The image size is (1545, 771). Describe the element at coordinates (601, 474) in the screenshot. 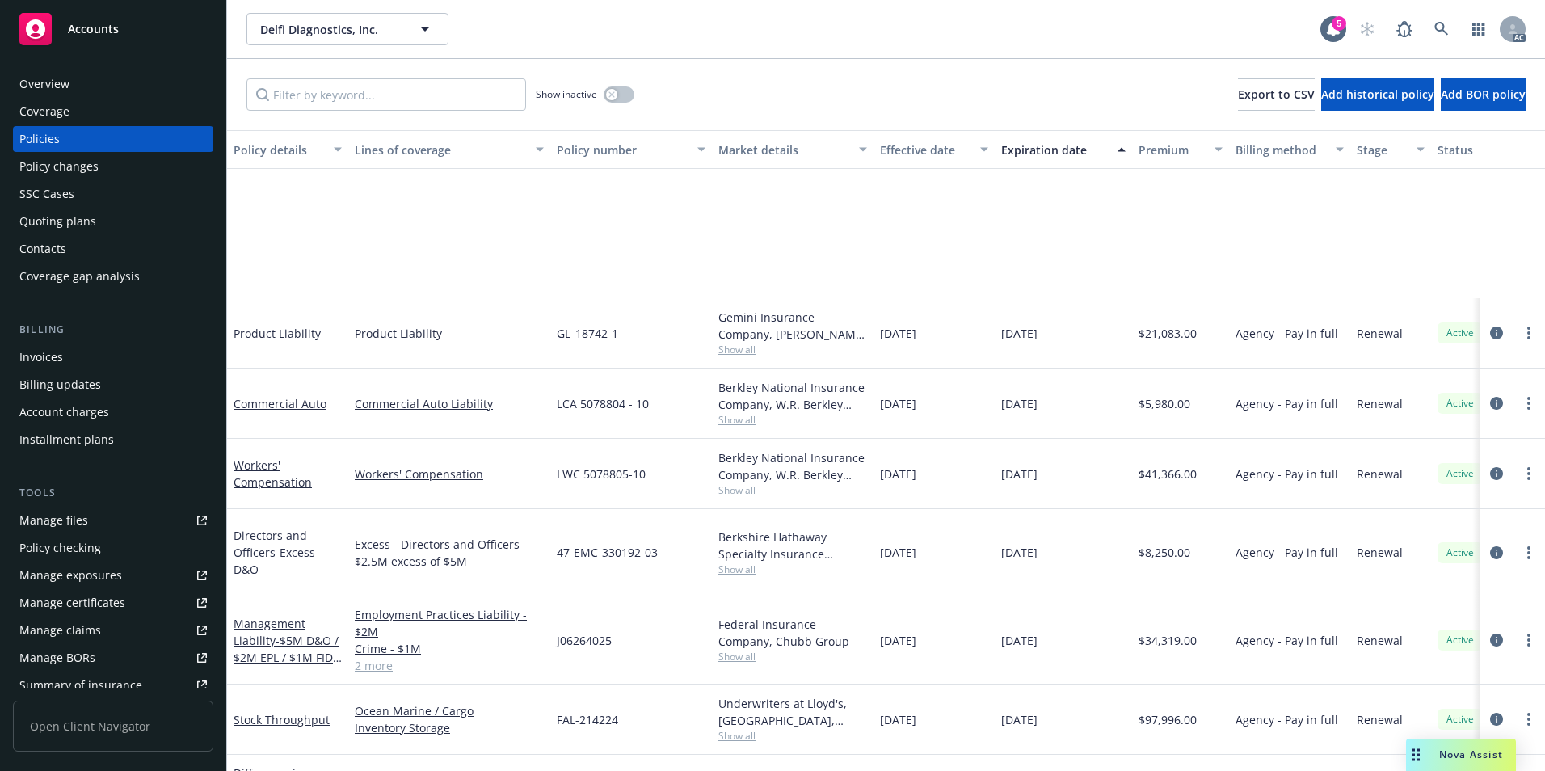

I see `span: LWC 5078805-10` at that location.